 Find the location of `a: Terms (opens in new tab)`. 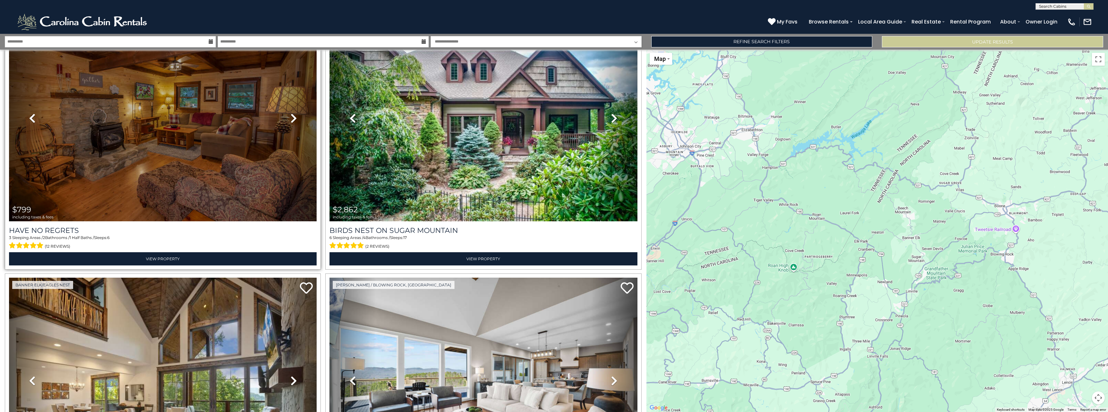

a: Terms (opens in new tab) is located at coordinates (1072, 409).